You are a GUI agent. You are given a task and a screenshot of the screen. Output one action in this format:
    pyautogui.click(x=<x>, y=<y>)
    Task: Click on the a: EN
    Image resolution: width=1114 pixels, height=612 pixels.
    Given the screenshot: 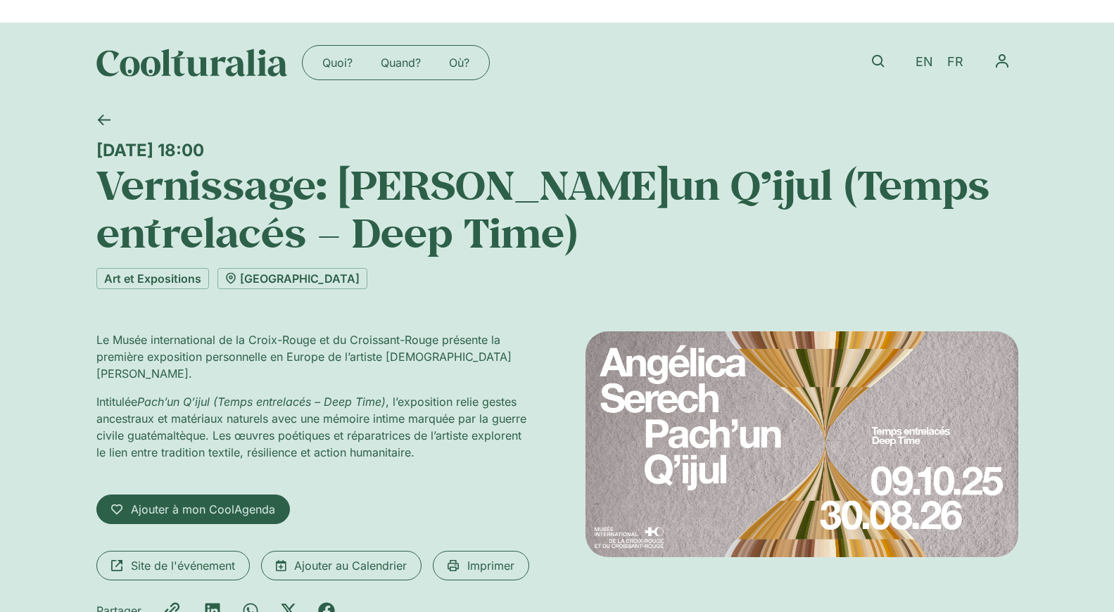 What is the action you would take?
    pyautogui.click(x=924, y=62)
    